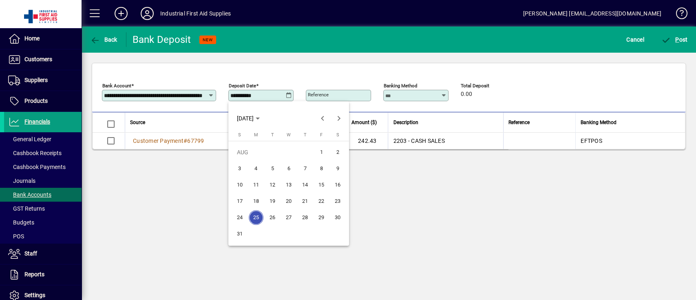  Describe the element at coordinates (321, 135) in the screenshot. I see `span: F` at that location.